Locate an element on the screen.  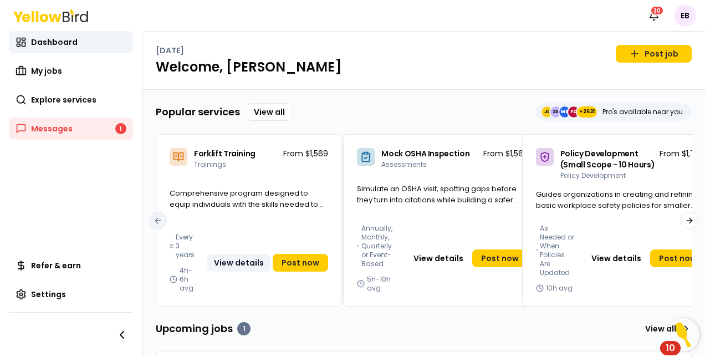
span: Messages is located at coordinates (52, 129).